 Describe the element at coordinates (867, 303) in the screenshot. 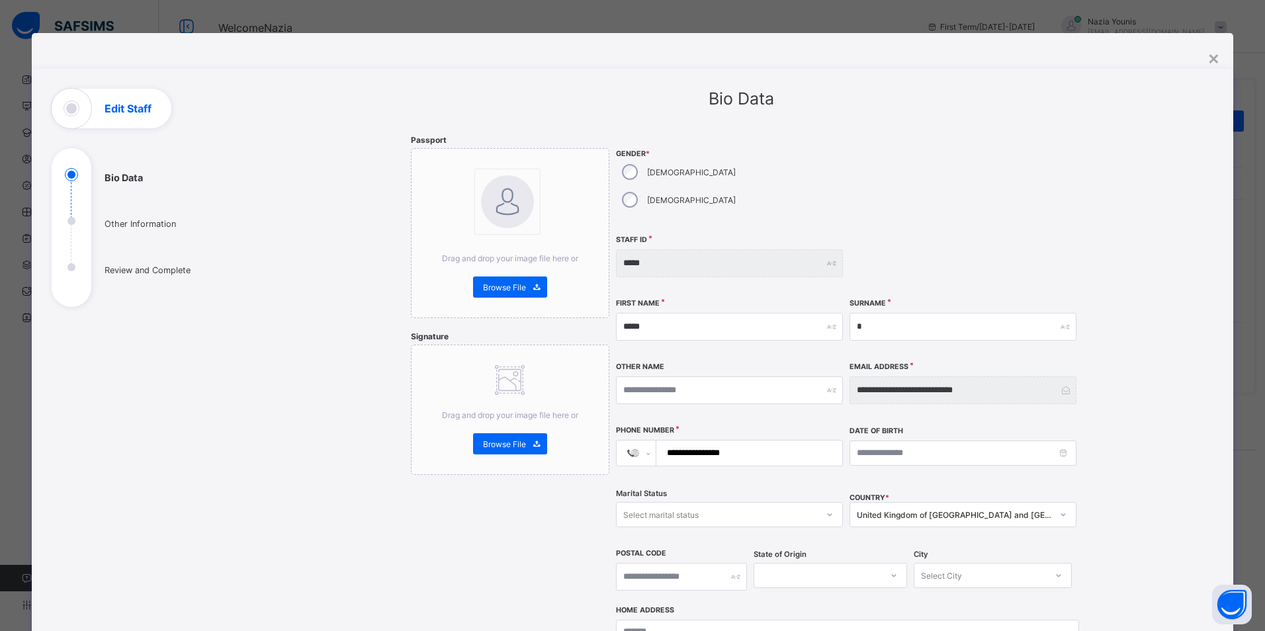

I see `label: Surname` at that location.